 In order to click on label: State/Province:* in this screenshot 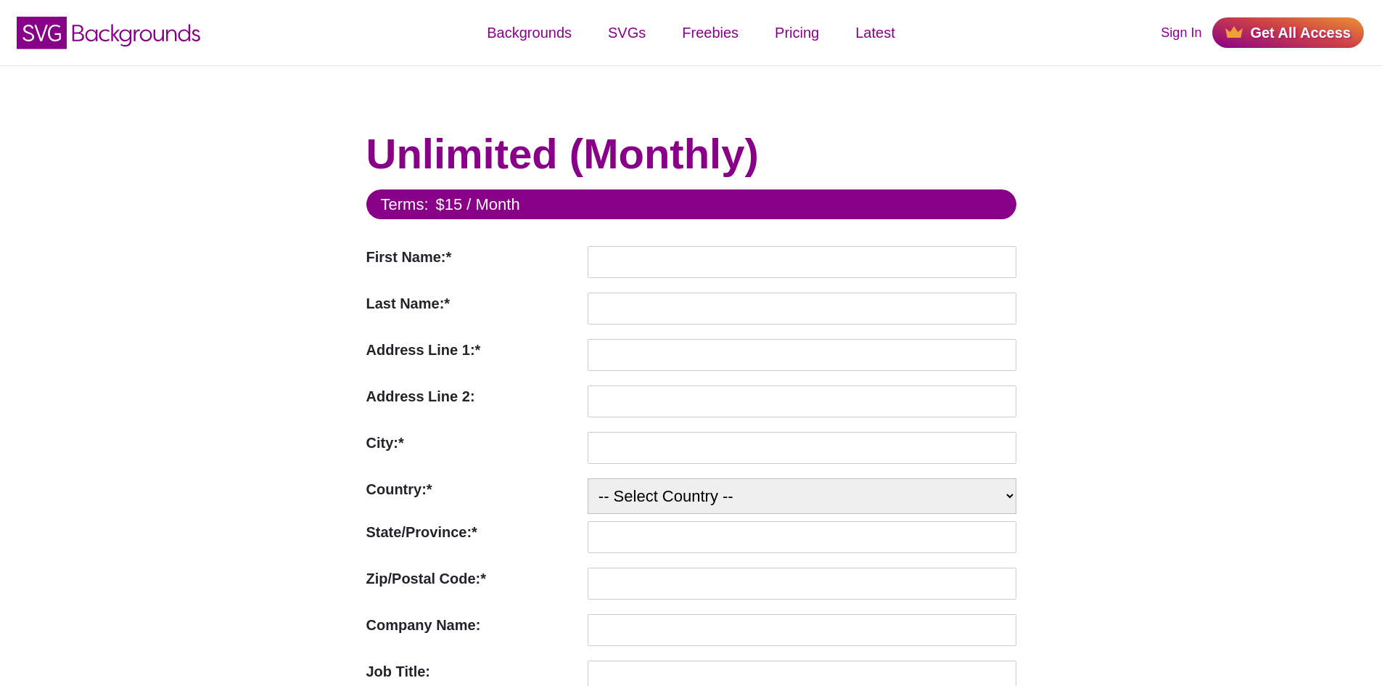, I will do `click(473, 532)`.